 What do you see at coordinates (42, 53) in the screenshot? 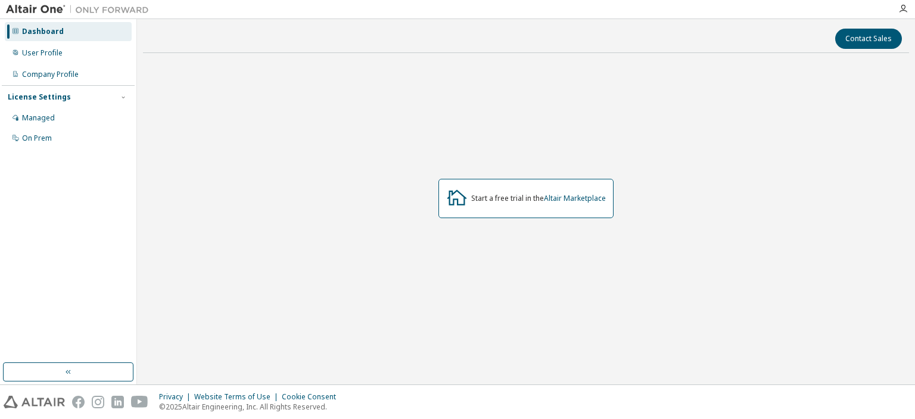
I see `div: User Profile` at bounding box center [42, 53].